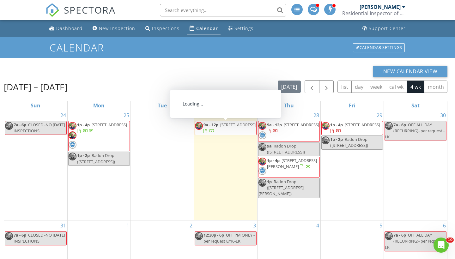 The height and width of the screenshot is (259, 455). Describe the element at coordinates (289, 105) in the screenshot. I see `a: Thursday` at that location.